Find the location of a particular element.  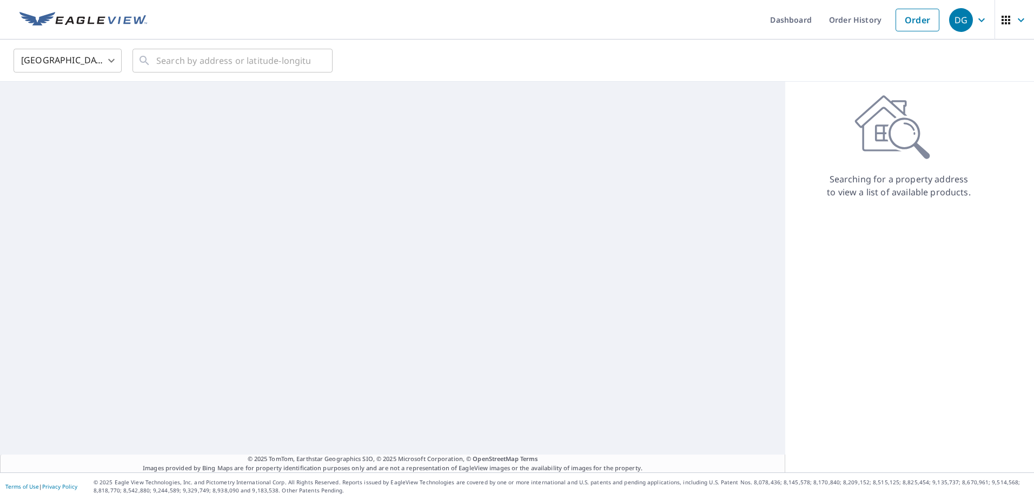

p: © 2025 Eagle View Technologies, Inc. and Pictometry International Corp. All Rights Reserved. Repo... is located at coordinates (561, 486).